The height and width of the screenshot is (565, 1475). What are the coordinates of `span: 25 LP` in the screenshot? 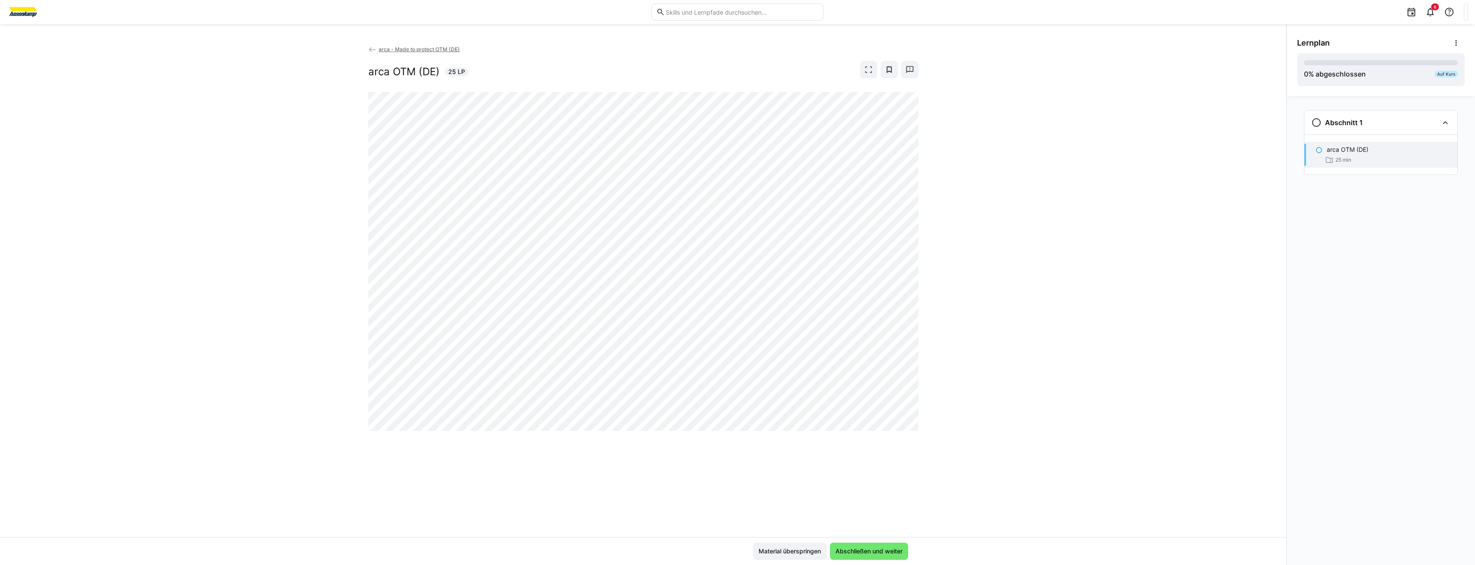 It's located at (456, 72).